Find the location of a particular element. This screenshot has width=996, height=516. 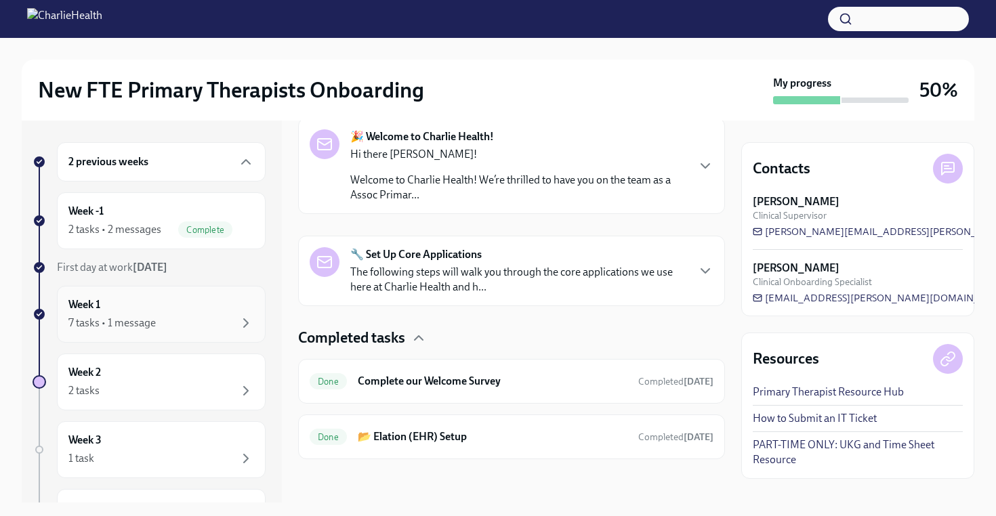

span: September 13th, 2025 14:58 is located at coordinates (675, 381).